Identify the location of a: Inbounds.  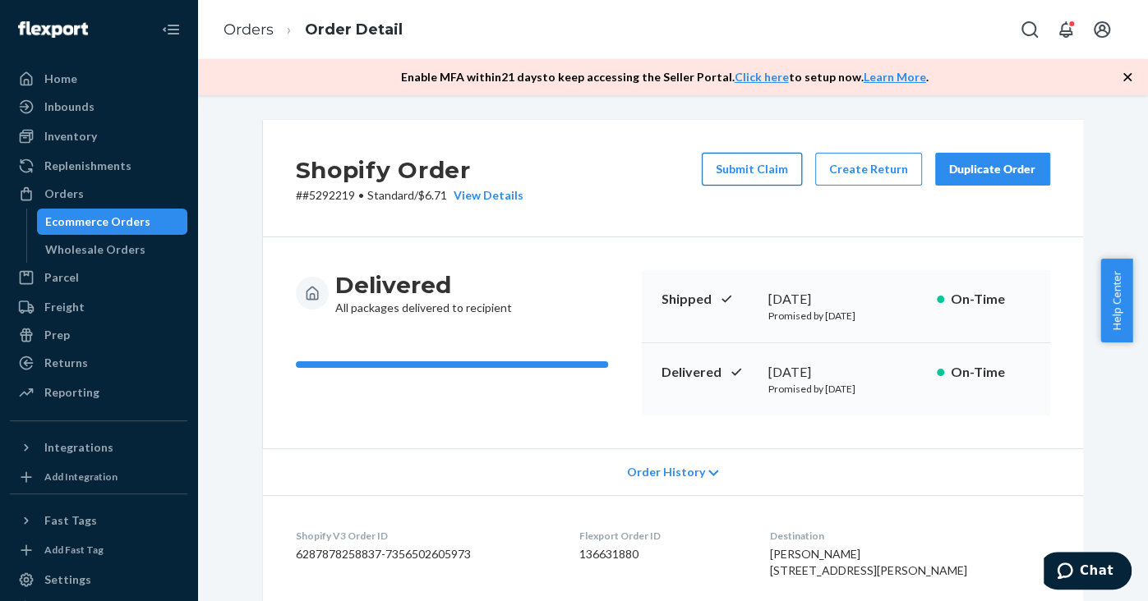
(99, 107).